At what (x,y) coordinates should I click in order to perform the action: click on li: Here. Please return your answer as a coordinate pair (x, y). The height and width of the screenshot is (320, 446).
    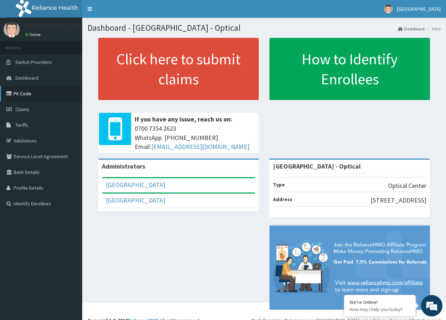
    Looking at the image, I should click on (432, 29).